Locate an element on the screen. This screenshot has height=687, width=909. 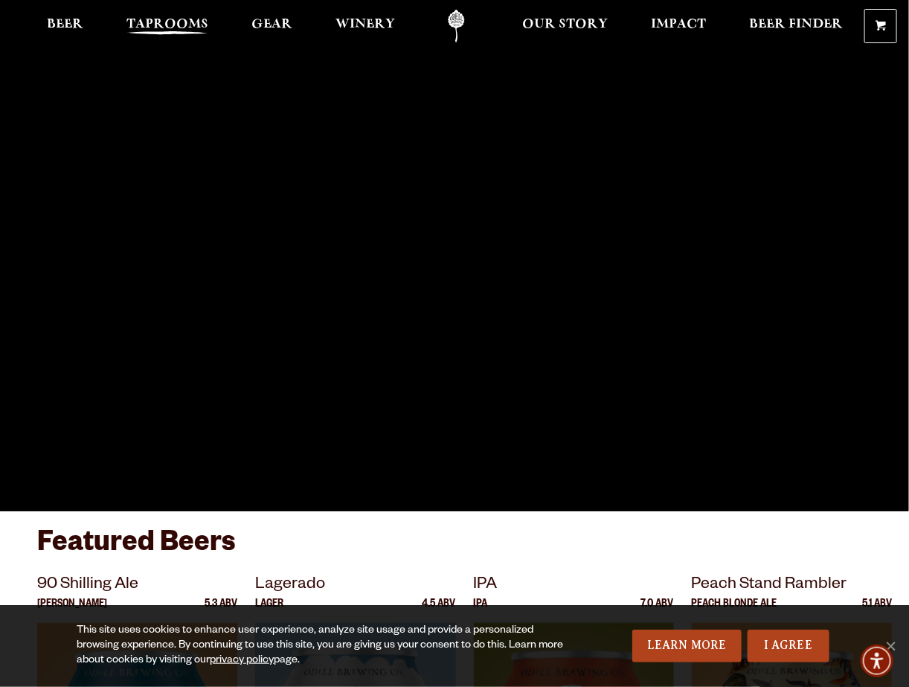
span: Winery is located at coordinates (365, 25).